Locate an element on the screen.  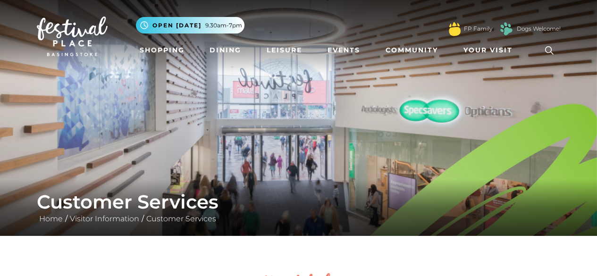
a: Dogs Welcome! is located at coordinates (539, 29).